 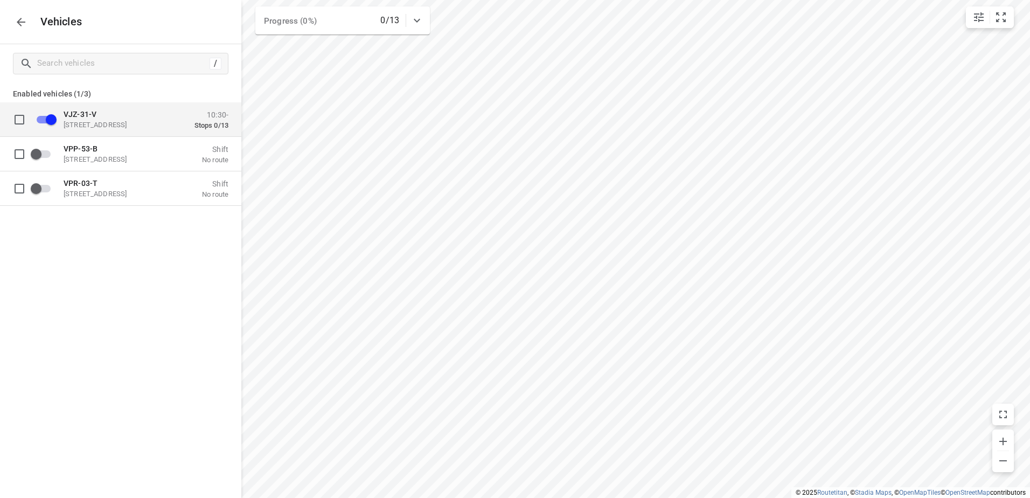 What do you see at coordinates (57, 22) in the screenshot?
I see `p: Vehicles` at bounding box center [57, 22].